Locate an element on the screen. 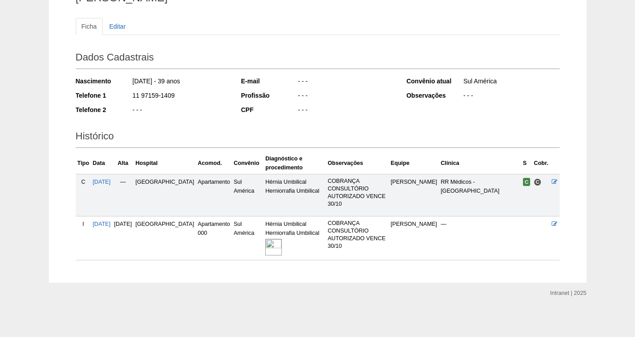 The image size is (635, 337). div: E-mail is located at coordinates (269, 81).